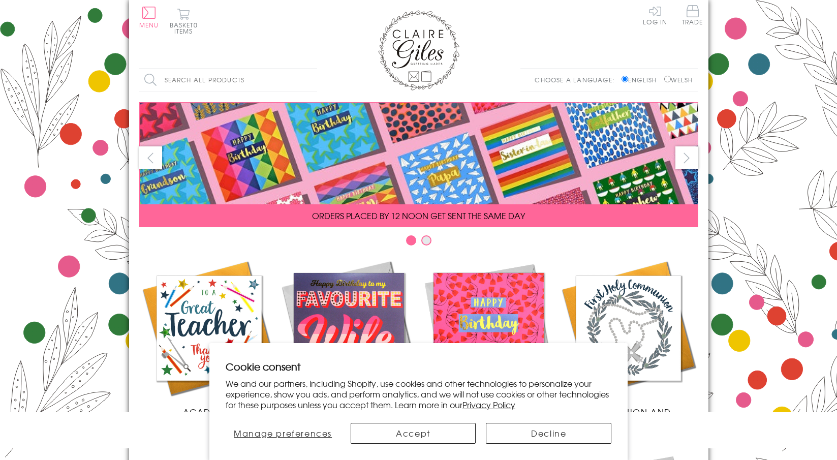 The height and width of the screenshot is (460, 837). I want to click on h2: Cookie consent, so click(419, 367).